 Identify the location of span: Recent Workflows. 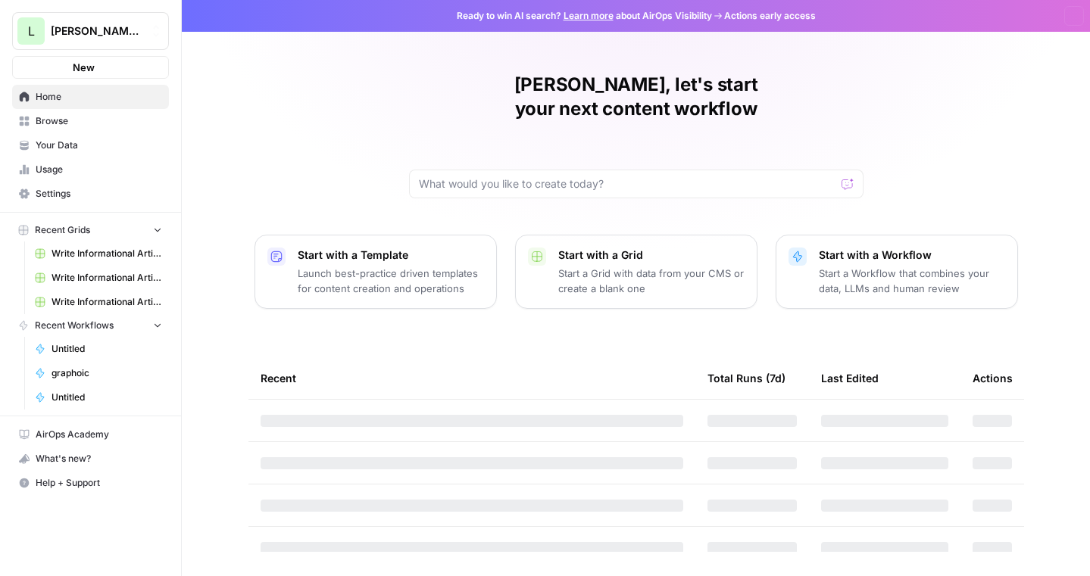
(74, 326).